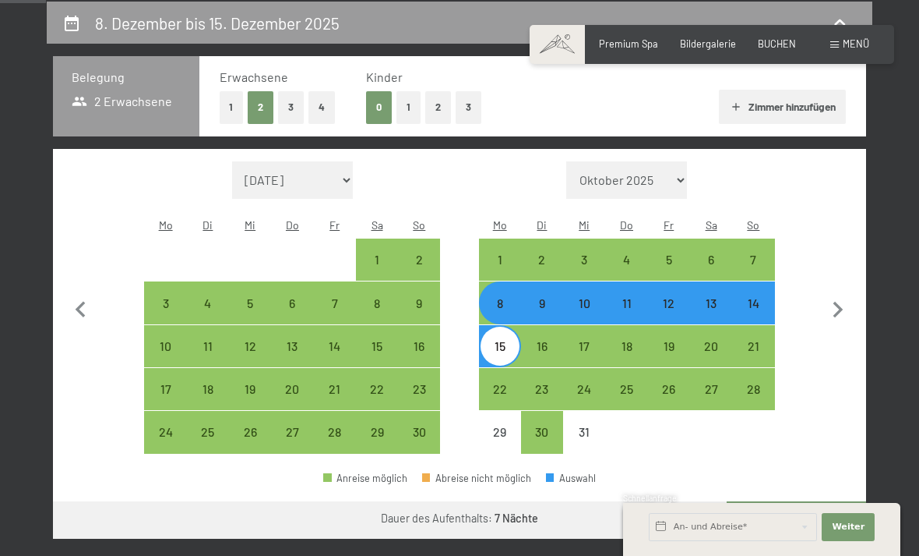 The width and height of the screenshot is (919, 556). I want to click on button: 0, so click(379, 107).